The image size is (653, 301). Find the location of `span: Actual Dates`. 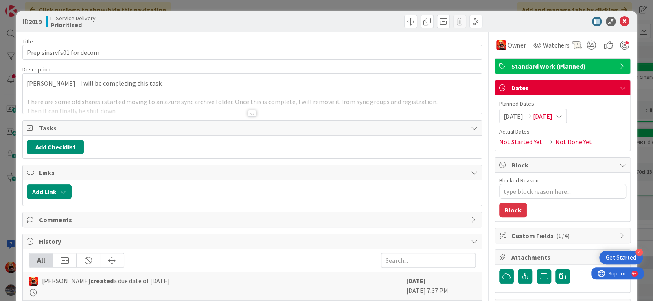

span: Actual Dates is located at coordinates (562, 132).